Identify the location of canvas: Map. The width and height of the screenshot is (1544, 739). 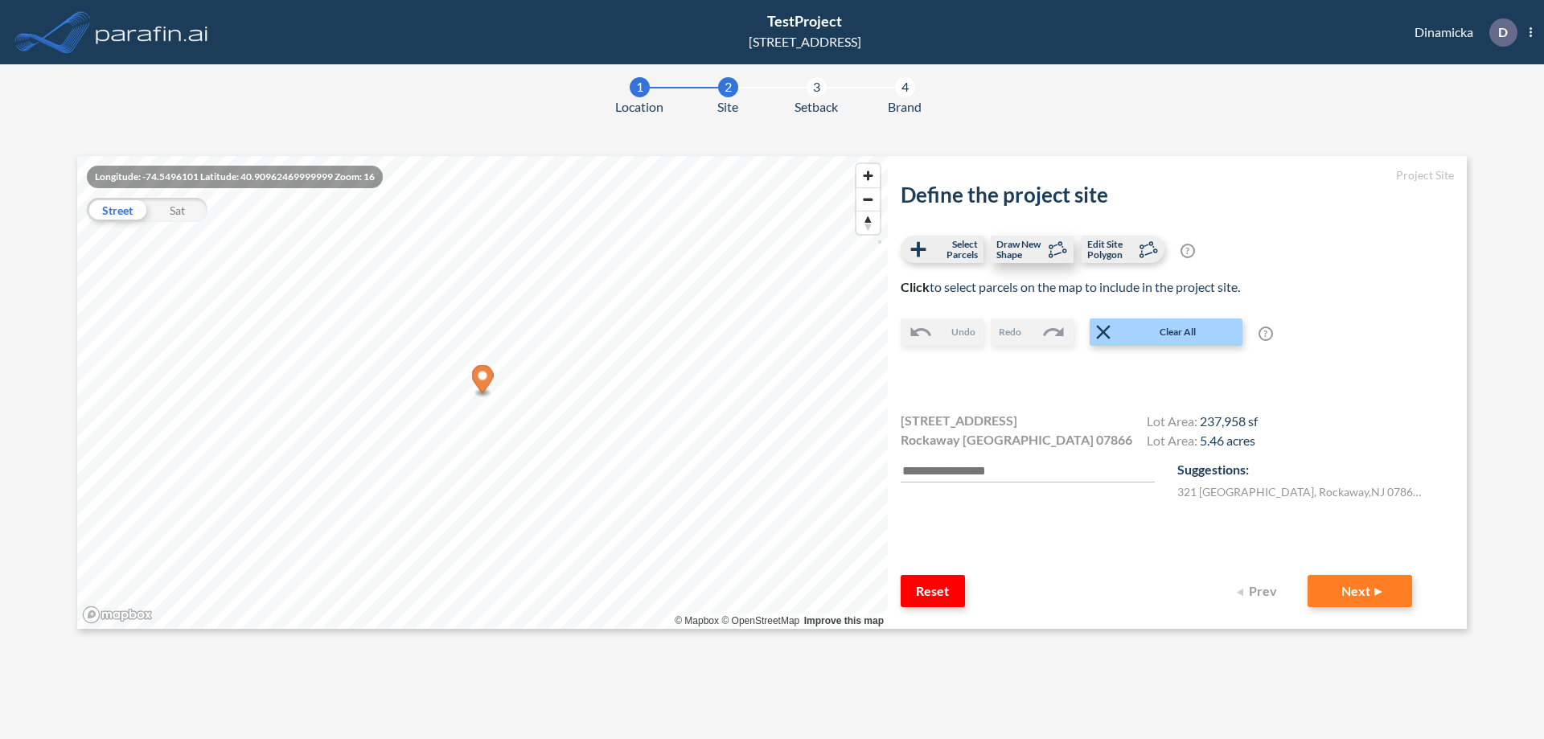
(483, 392).